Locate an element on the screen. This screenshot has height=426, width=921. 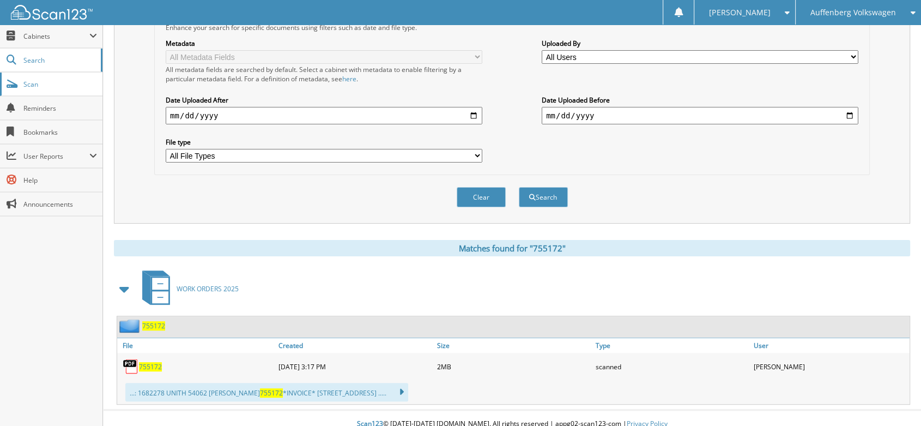
span: Scan is located at coordinates (60, 84).